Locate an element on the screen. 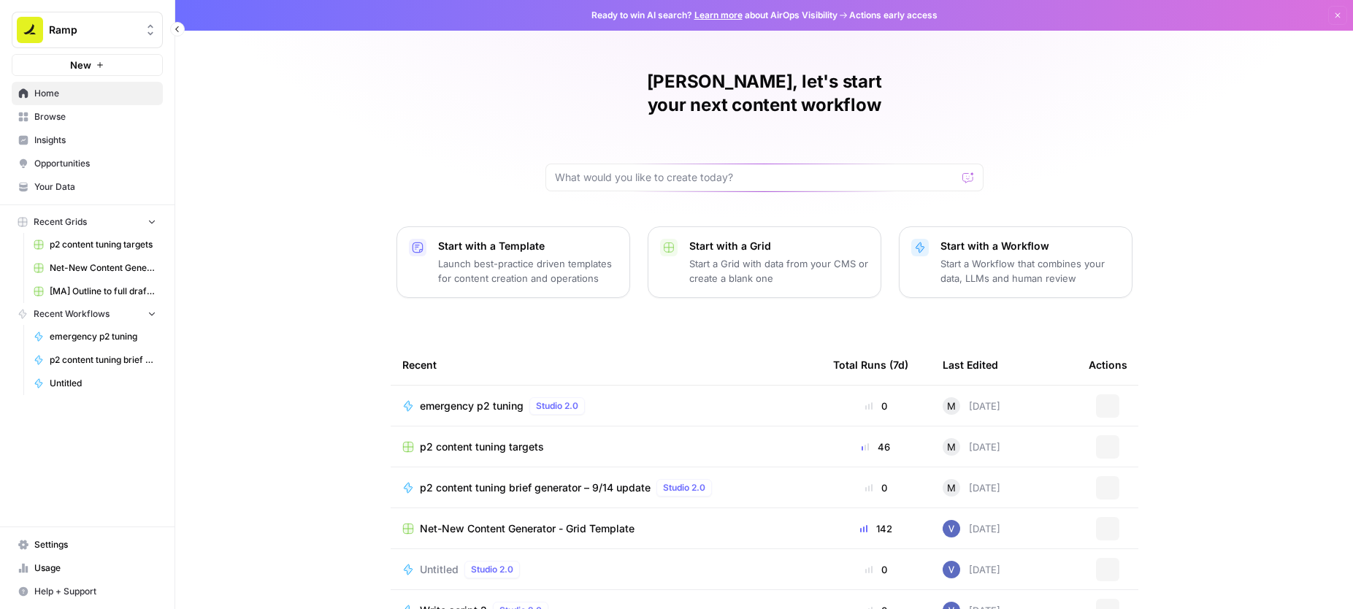  a: Your Data is located at coordinates (87, 187).